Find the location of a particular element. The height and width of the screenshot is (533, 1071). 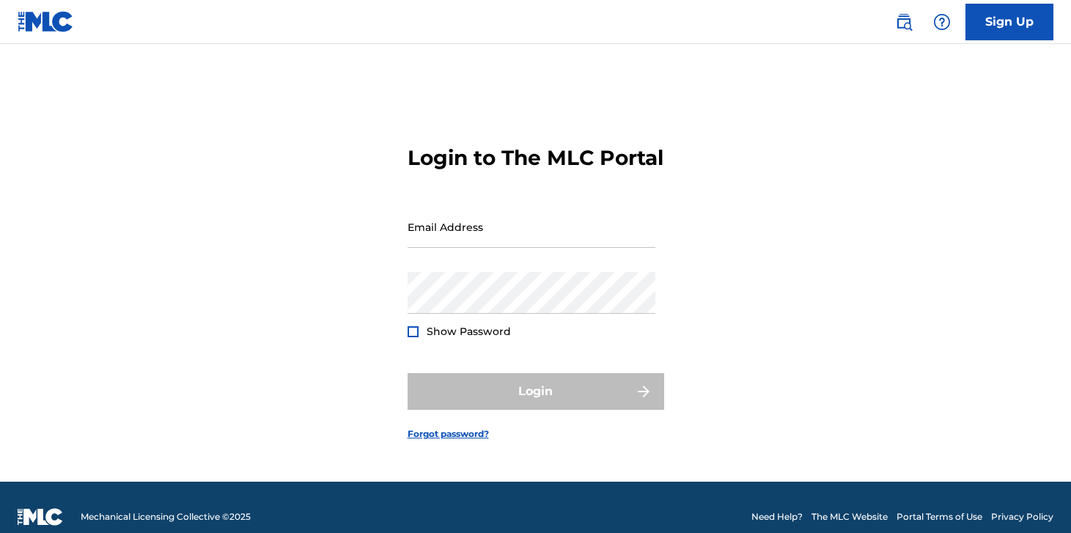

img: logo is located at coordinates (40, 517).